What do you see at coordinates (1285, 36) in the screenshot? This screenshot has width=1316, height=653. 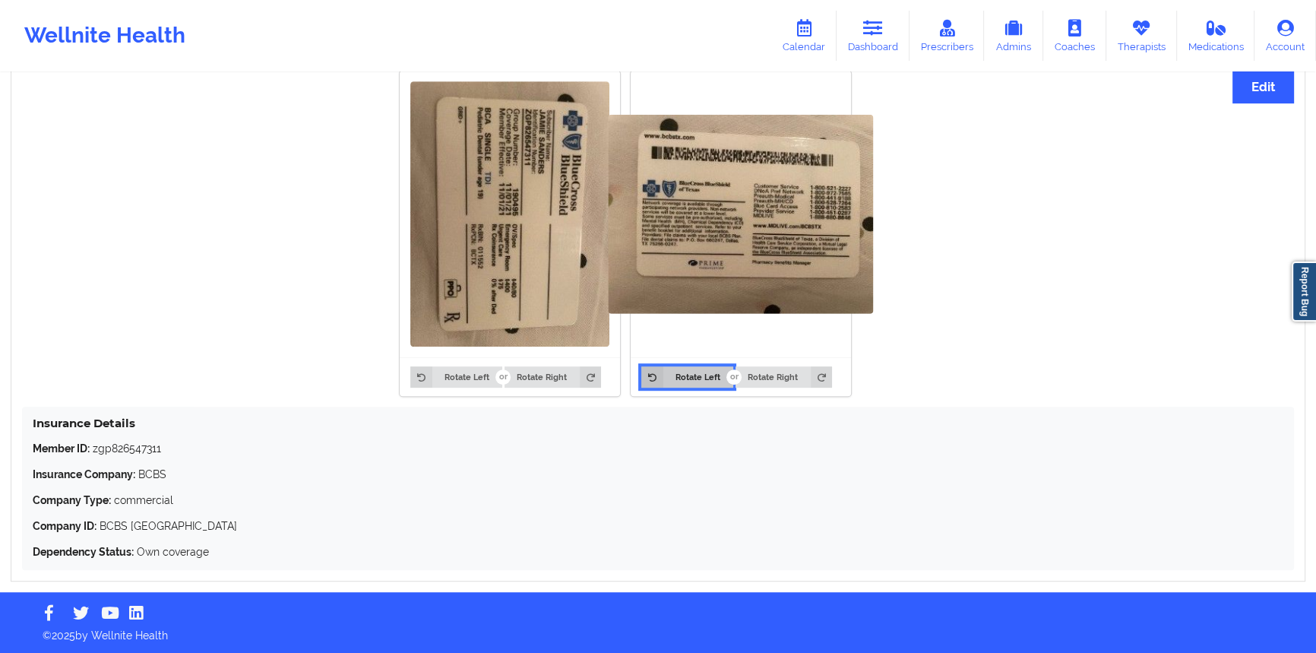 I see `a: Account` at bounding box center [1285, 36].